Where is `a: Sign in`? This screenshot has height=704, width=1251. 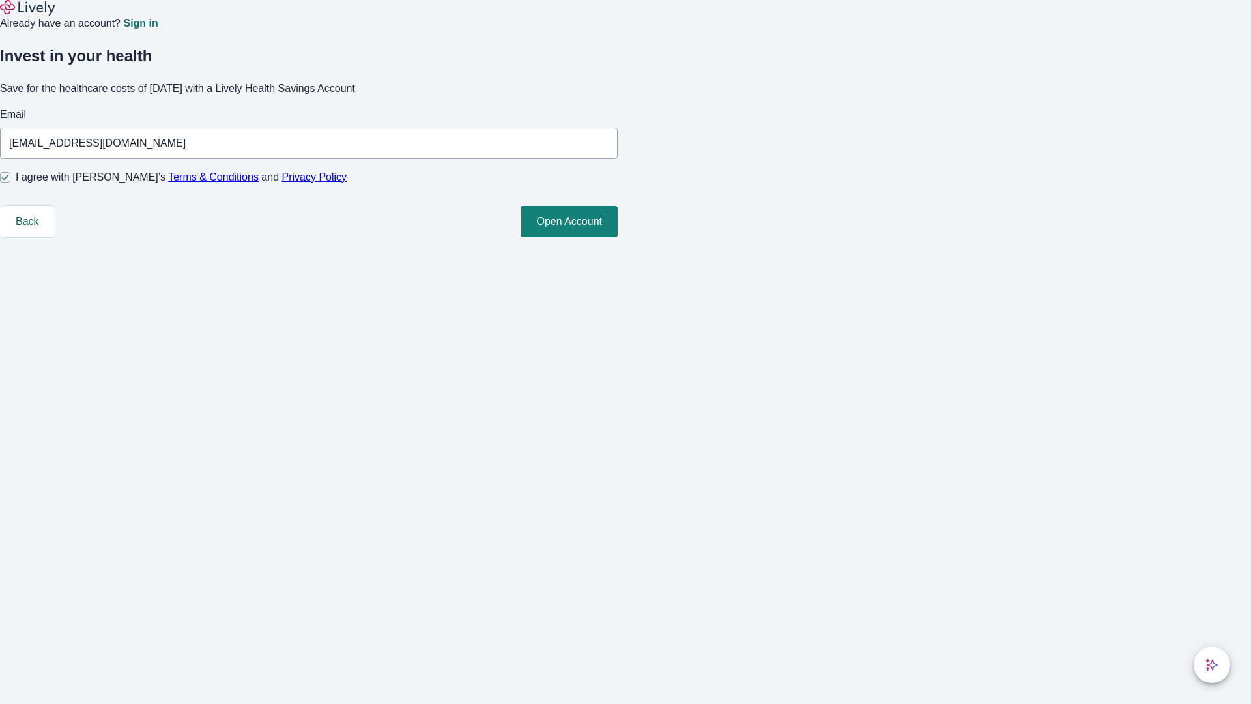 a: Sign in is located at coordinates (140, 23).